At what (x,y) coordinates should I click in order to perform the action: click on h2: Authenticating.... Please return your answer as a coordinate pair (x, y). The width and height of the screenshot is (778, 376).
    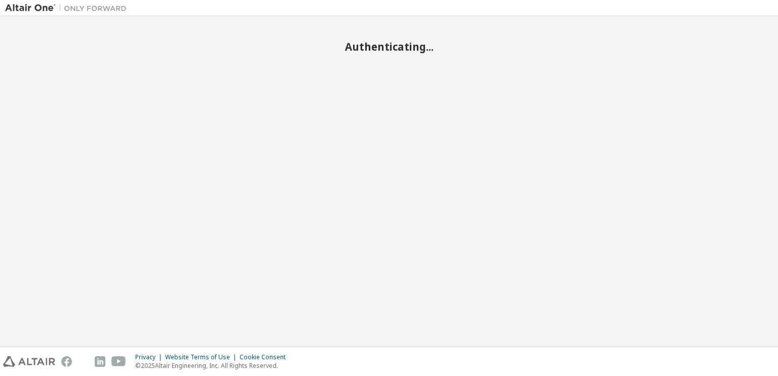
    Looking at the image, I should click on (389, 47).